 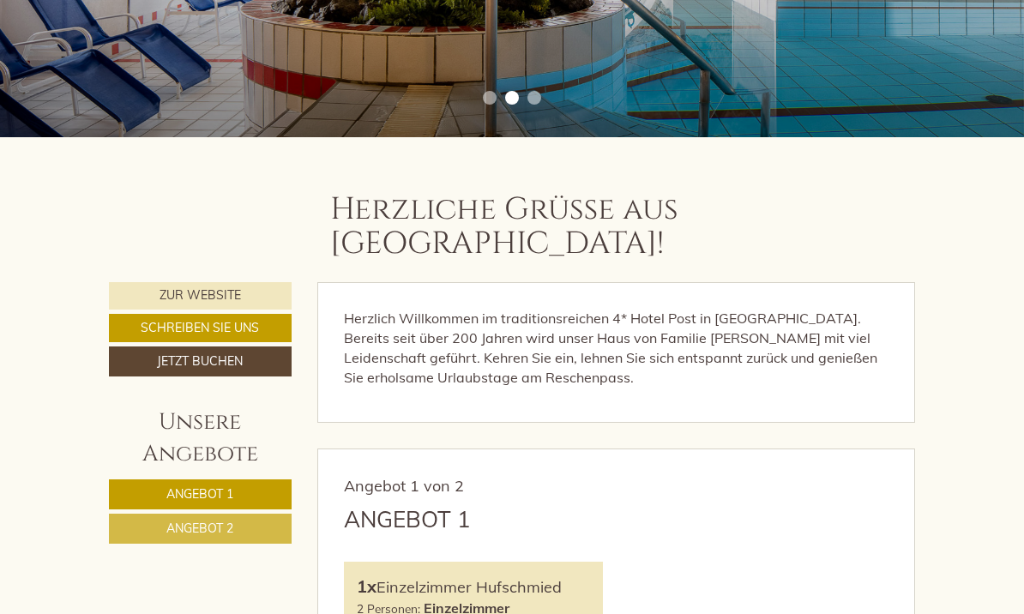 I want to click on a: Zur Website, so click(x=200, y=296).